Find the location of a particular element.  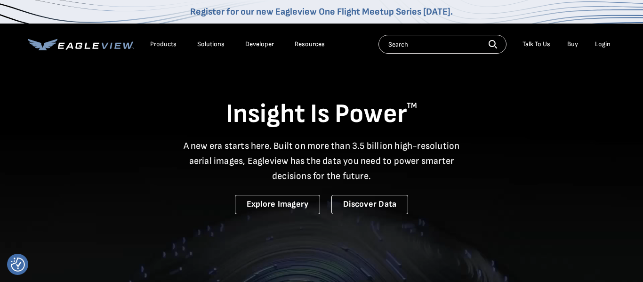

a: Developer is located at coordinates (259, 44).